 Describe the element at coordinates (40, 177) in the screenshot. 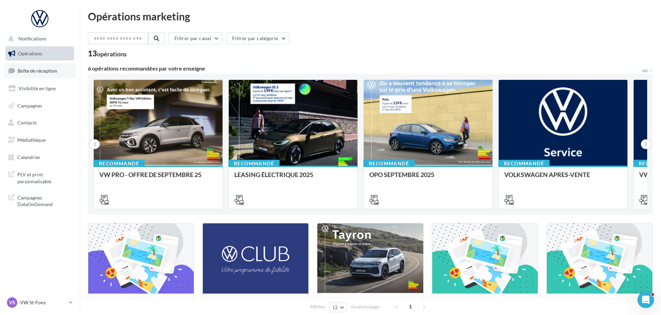

I see `a: PLV et print personnalisable` at that location.